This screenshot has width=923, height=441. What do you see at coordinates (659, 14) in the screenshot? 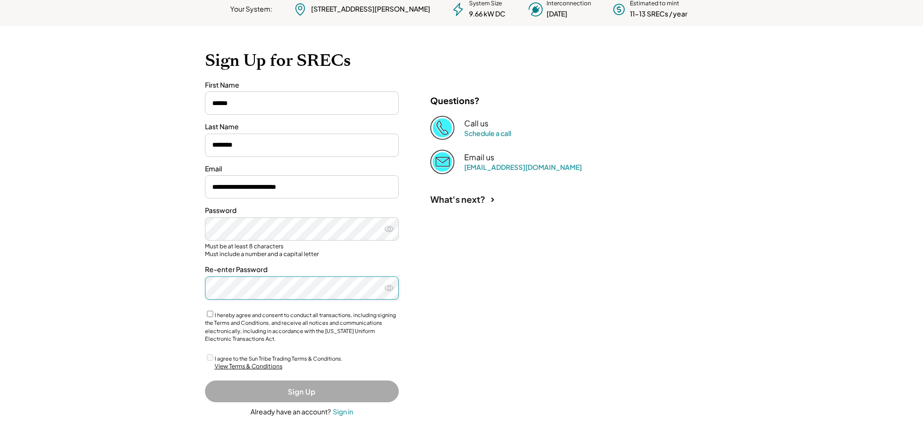
I see `div: 11-13 SRECs / year` at bounding box center [659, 14].